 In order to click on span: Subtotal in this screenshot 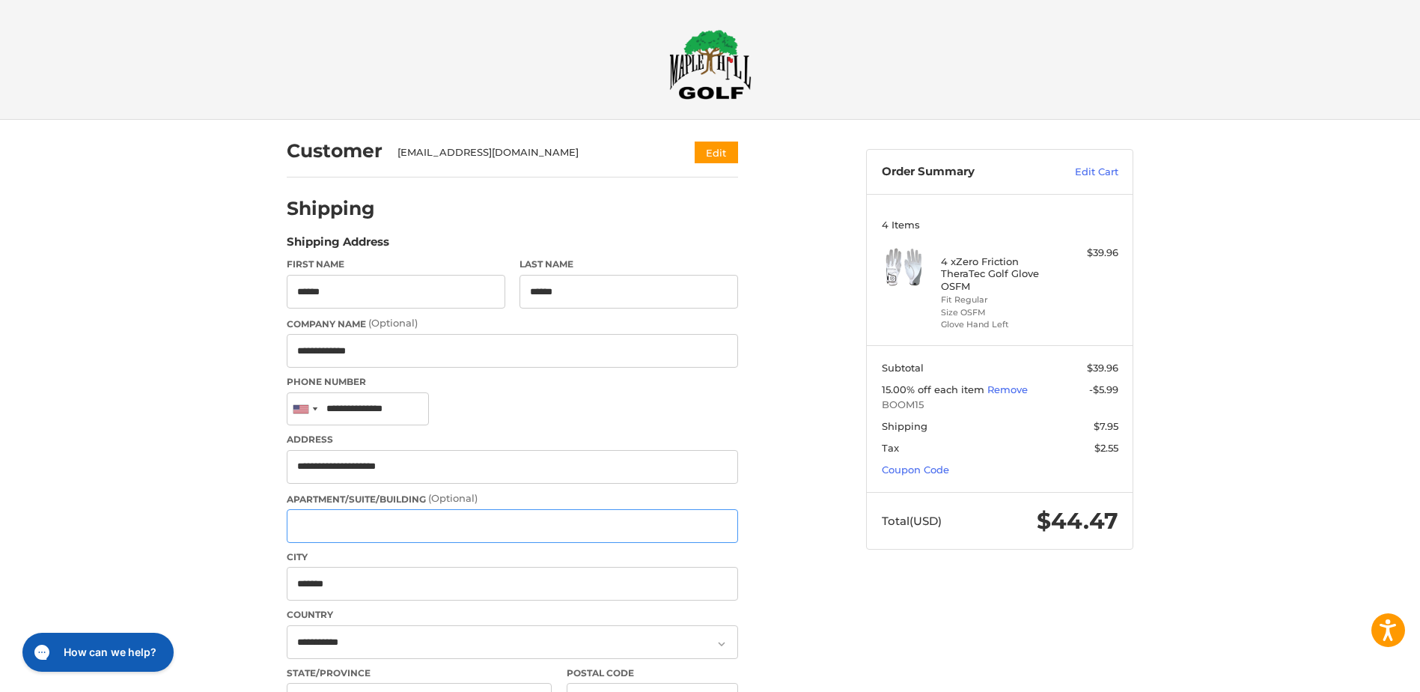, I will do `click(903, 368)`.